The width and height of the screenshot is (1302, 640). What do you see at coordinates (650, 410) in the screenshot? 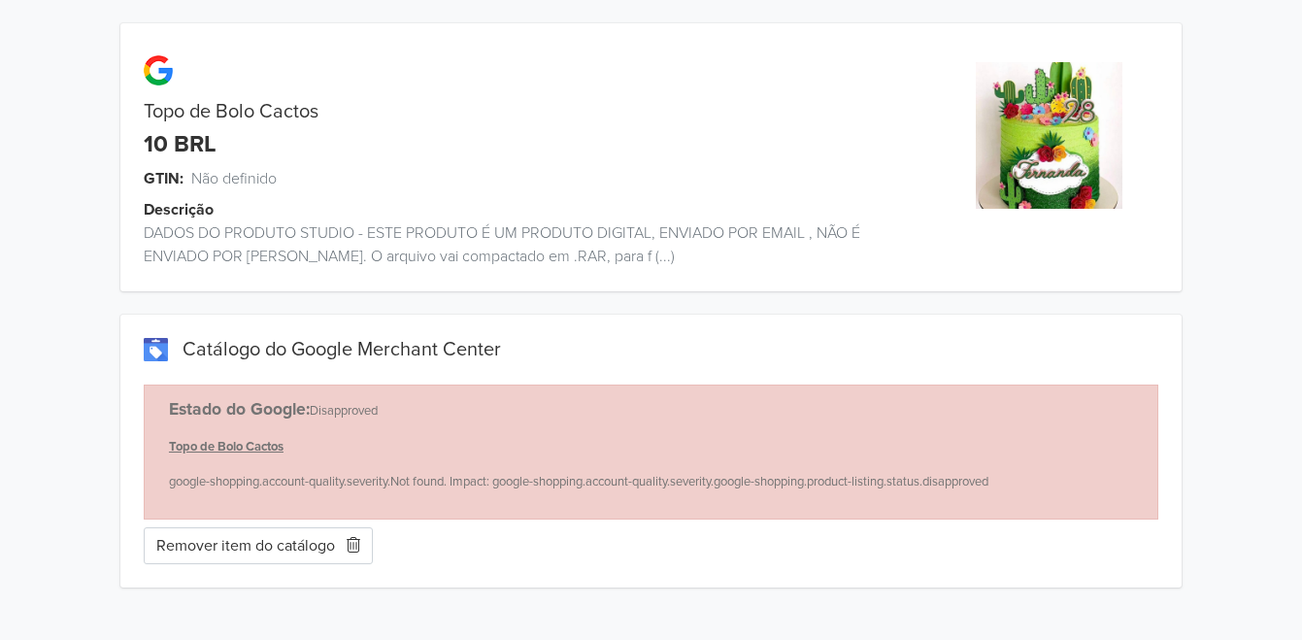
I see `p: Disapproved` at bounding box center [650, 410].